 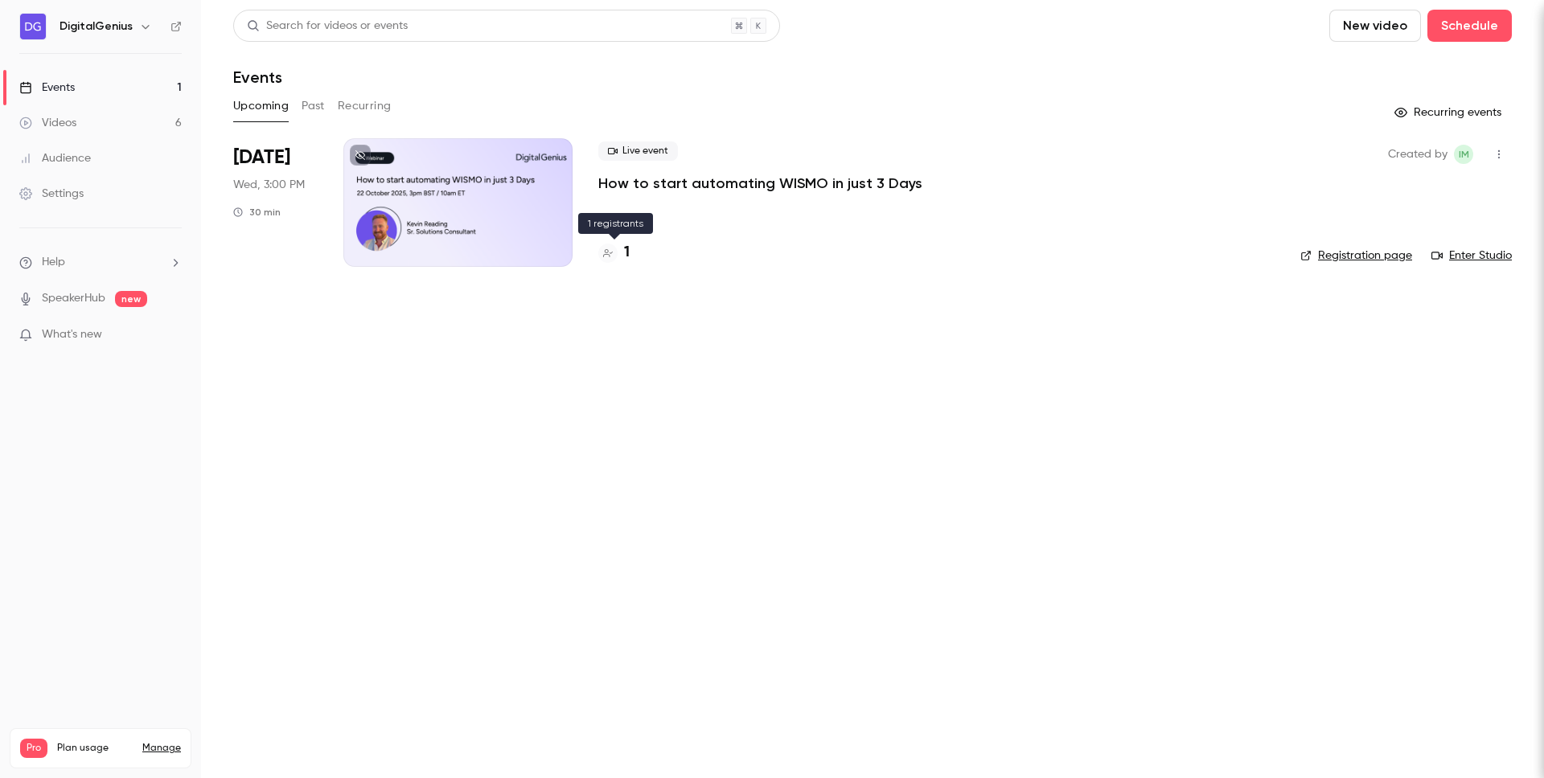 I want to click on li: help-dropdown-opener, so click(x=101, y=262).